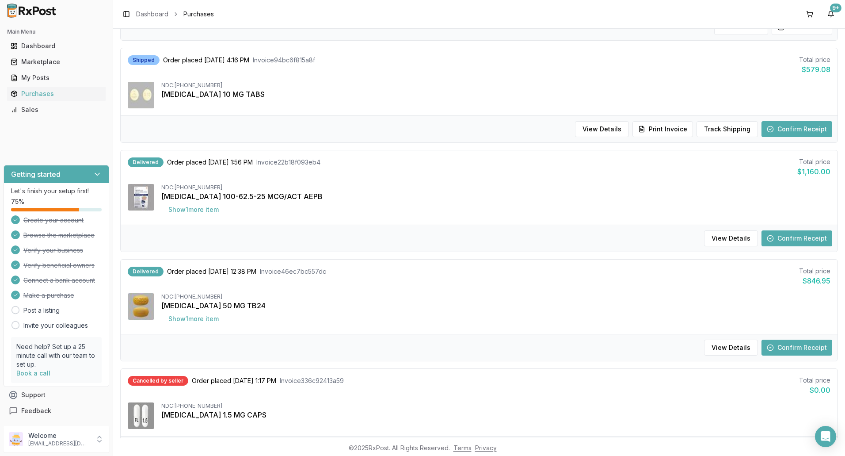 The width and height of the screenshot is (845, 456). I want to click on span: 75 %, so click(18, 202).